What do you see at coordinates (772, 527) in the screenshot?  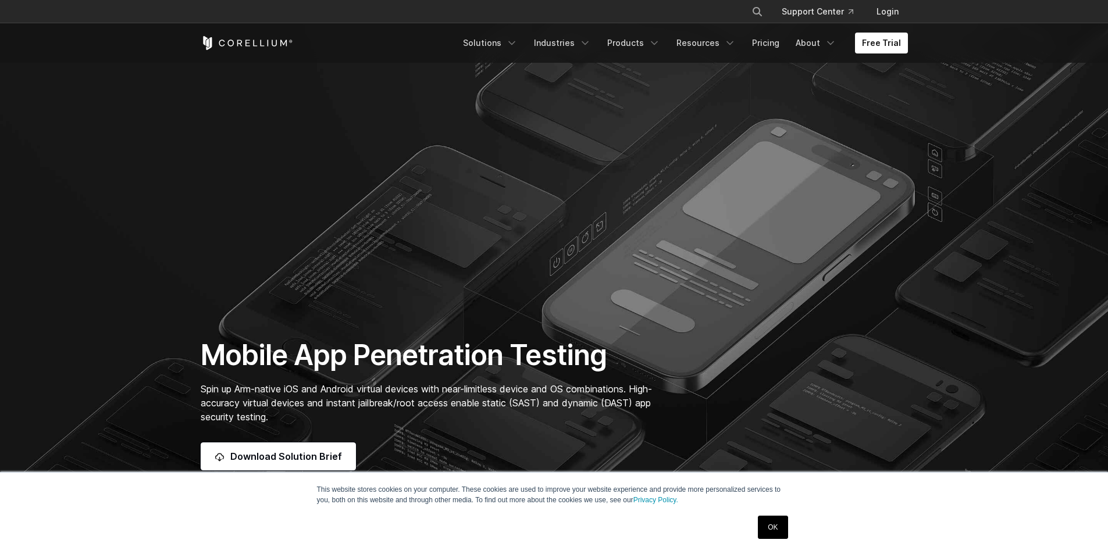 I see `a: OK` at bounding box center [772, 527].